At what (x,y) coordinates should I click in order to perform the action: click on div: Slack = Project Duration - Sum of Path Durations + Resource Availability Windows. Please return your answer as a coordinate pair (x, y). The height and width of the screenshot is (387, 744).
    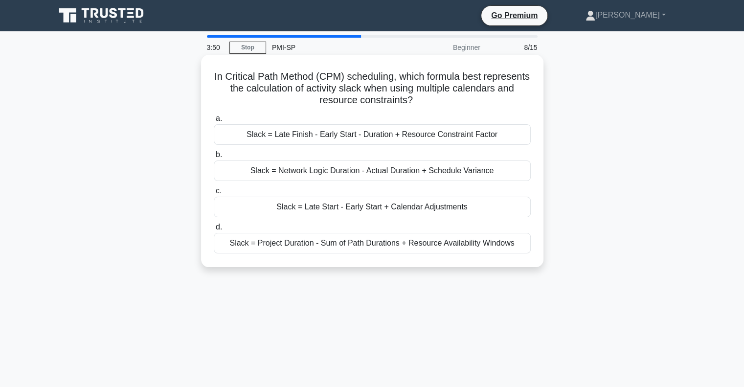
    Looking at the image, I should click on (372, 243).